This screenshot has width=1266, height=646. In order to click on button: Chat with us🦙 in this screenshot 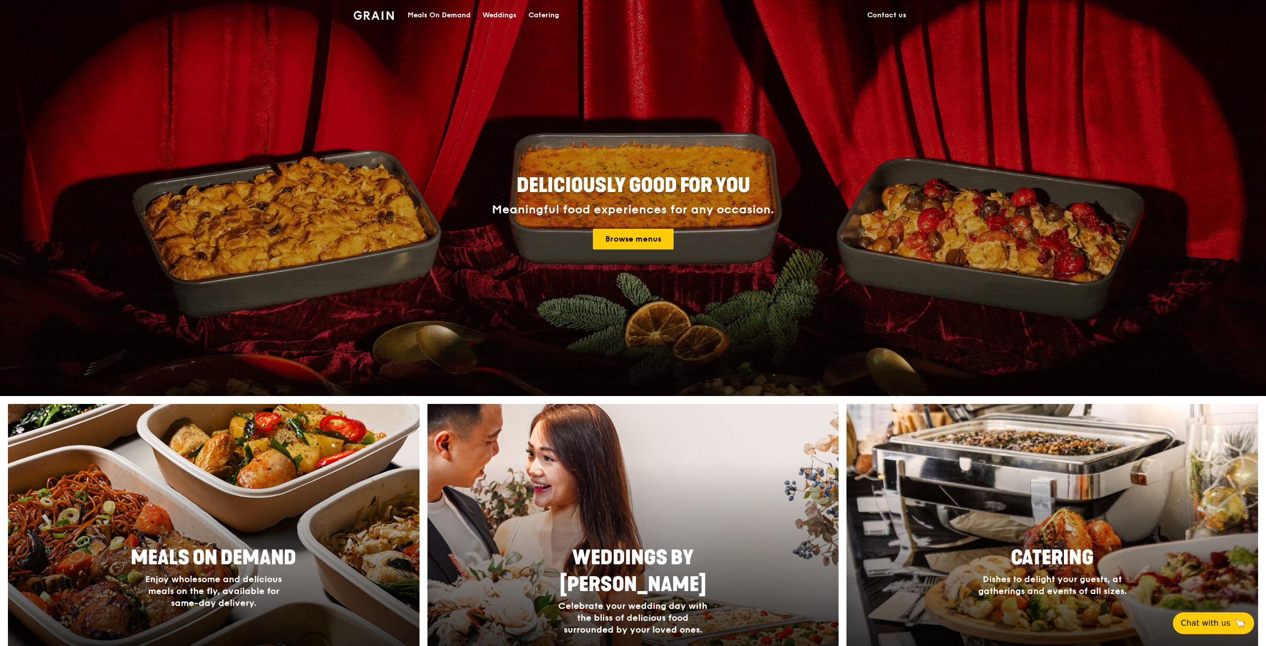, I will do `click(1213, 624)`.